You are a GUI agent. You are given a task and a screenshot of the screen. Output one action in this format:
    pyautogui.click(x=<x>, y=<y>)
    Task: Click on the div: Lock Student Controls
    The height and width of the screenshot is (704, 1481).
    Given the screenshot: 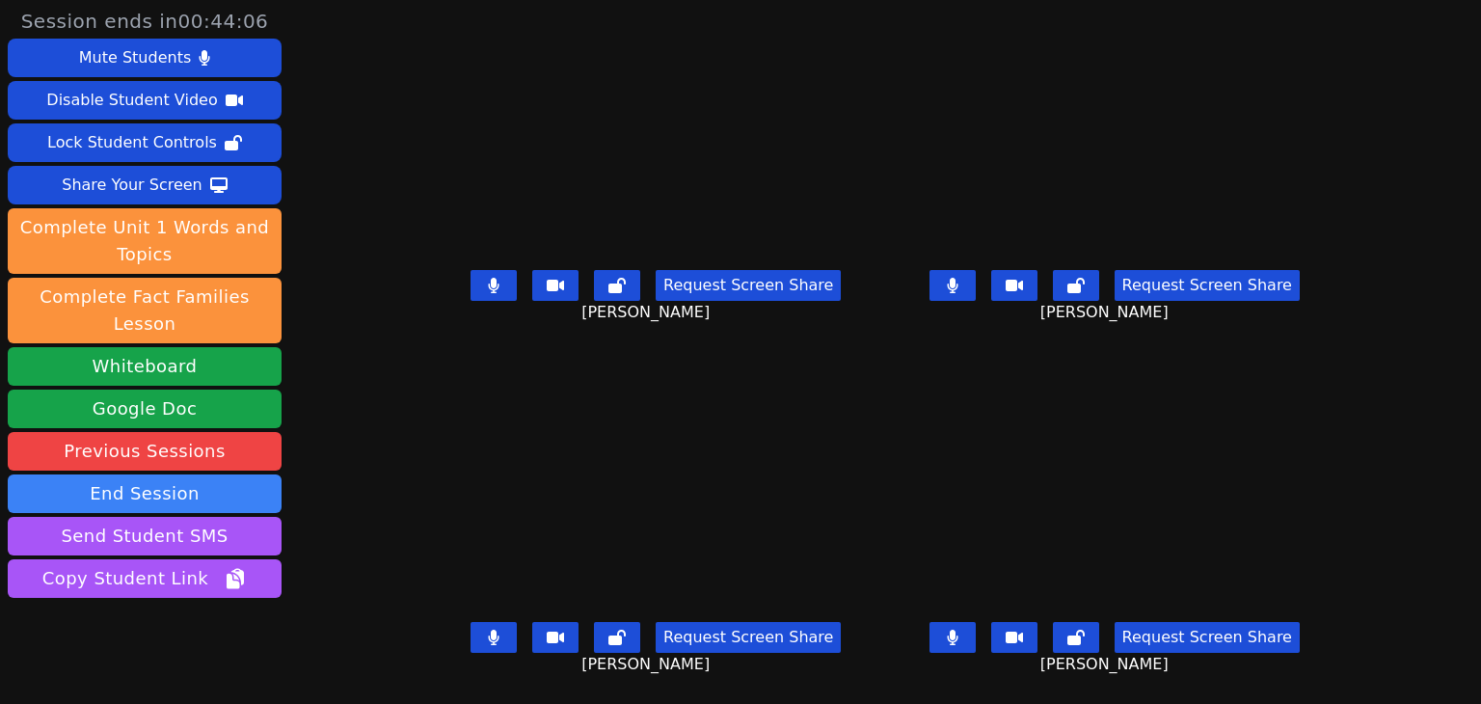 What is the action you would take?
    pyautogui.click(x=132, y=143)
    